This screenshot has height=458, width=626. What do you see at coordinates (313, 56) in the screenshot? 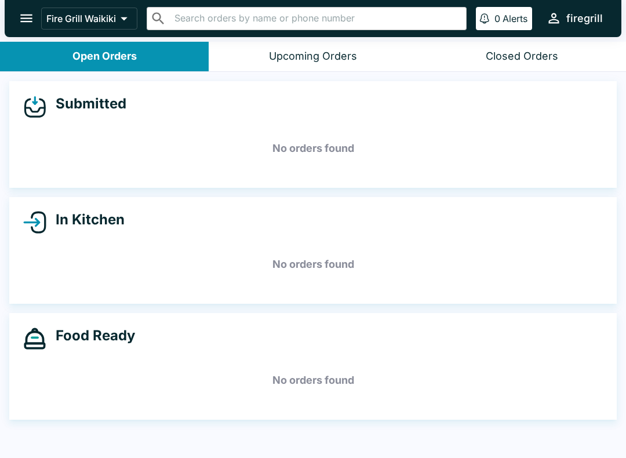
I see `div: Upcoming Orders` at bounding box center [313, 56].